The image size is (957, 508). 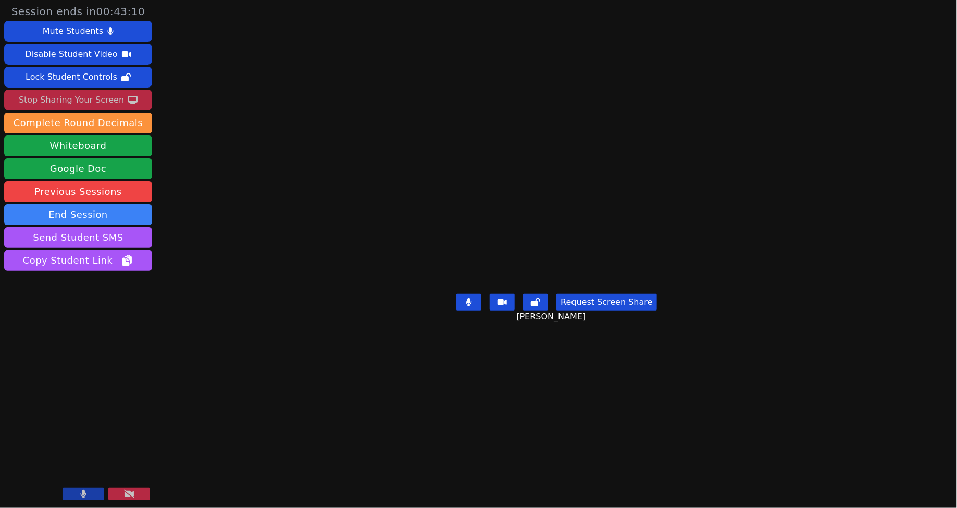 What do you see at coordinates (78, 146) in the screenshot?
I see `button: Whiteboard` at bounding box center [78, 146].